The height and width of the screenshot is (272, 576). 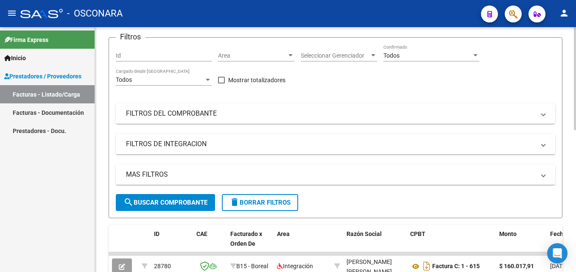 I want to click on span: CPBT, so click(x=418, y=234).